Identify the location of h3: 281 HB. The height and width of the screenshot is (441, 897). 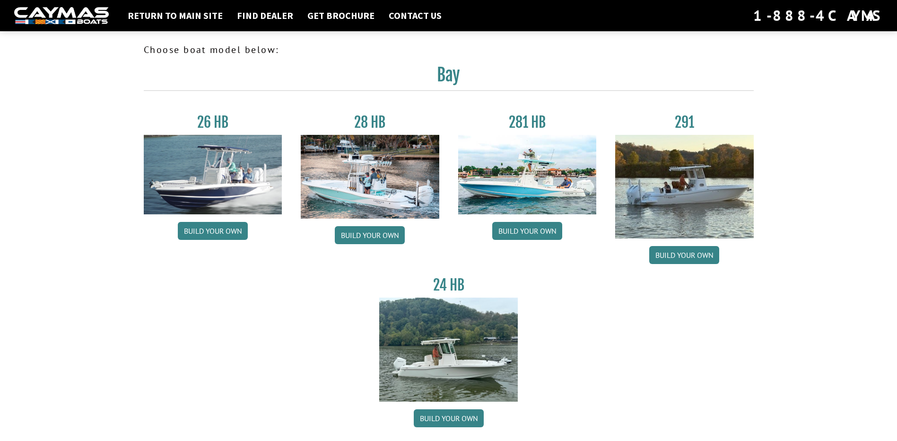
(527, 122).